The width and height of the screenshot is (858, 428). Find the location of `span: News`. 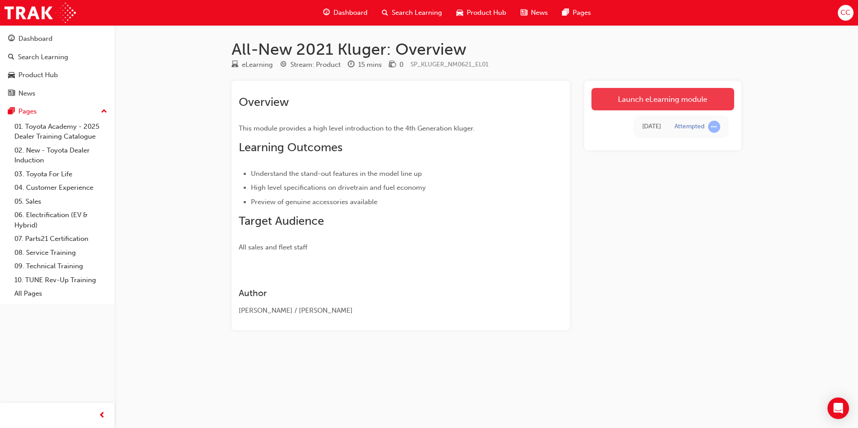

span: News is located at coordinates (539, 13).